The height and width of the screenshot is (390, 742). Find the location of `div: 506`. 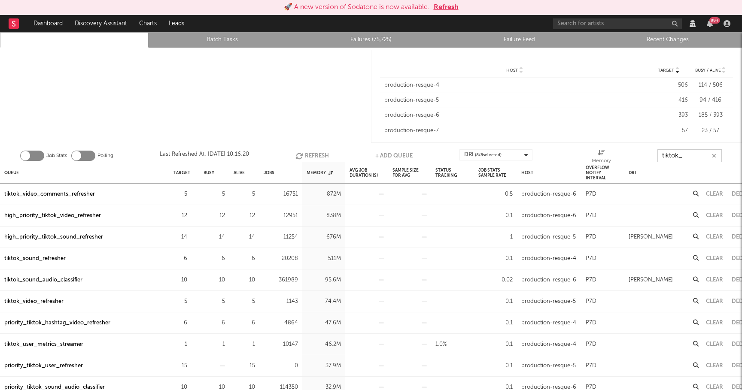

div: 506 is located at coordinates (668, 85).